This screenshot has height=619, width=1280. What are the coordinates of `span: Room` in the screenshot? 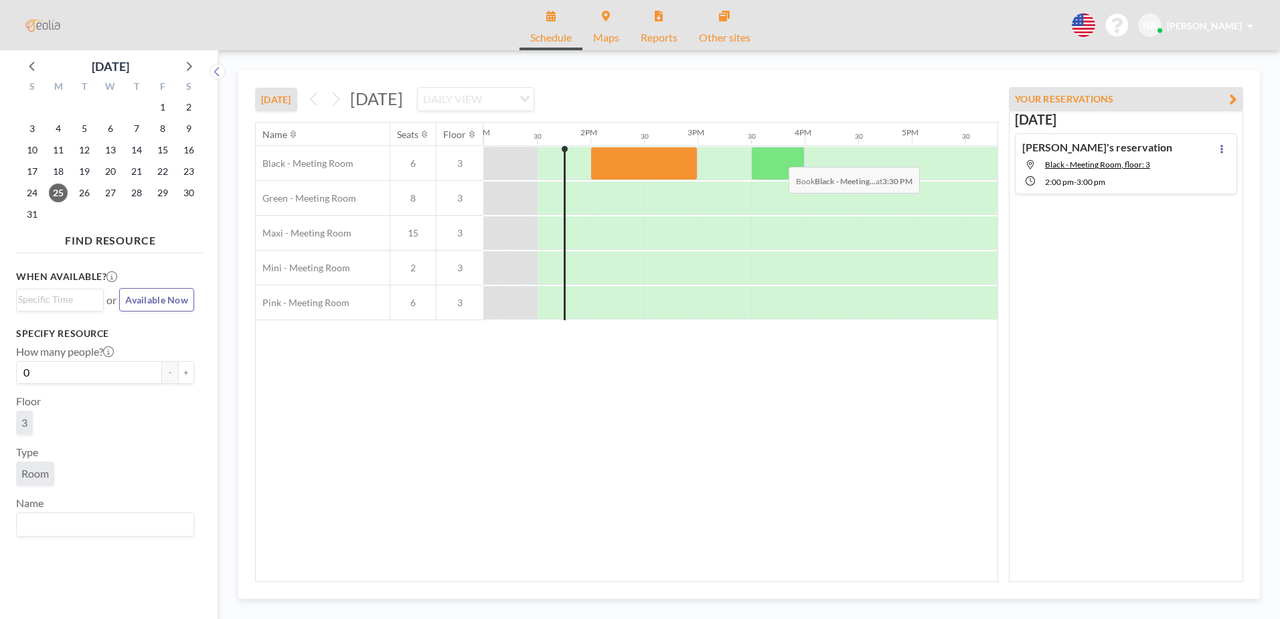 It's located at (35, 473).